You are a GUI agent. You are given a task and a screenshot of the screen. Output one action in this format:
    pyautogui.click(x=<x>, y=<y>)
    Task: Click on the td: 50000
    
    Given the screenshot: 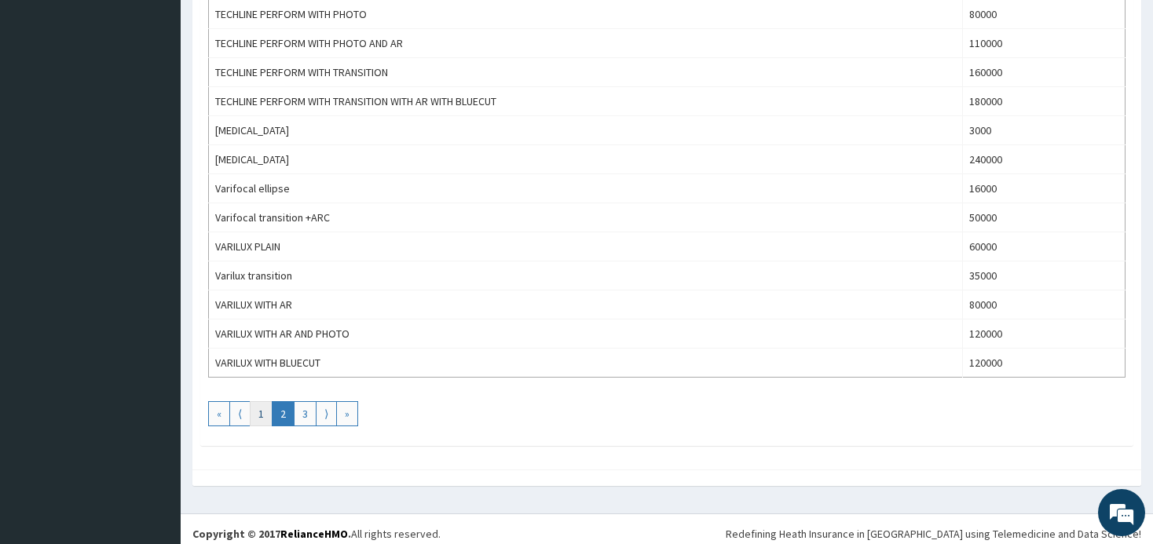 What is the action you would take?
    pyautogui.click(x=1043, y=218)
    